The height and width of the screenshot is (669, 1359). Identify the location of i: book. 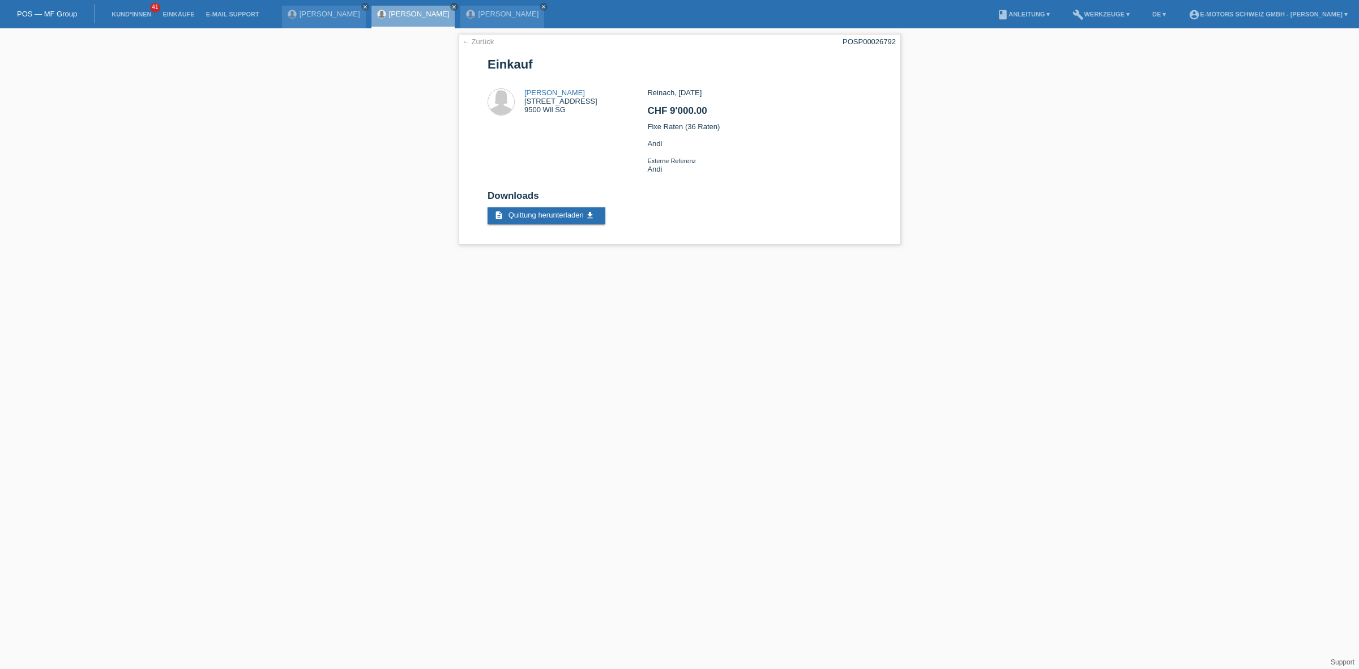
(1003, 15).